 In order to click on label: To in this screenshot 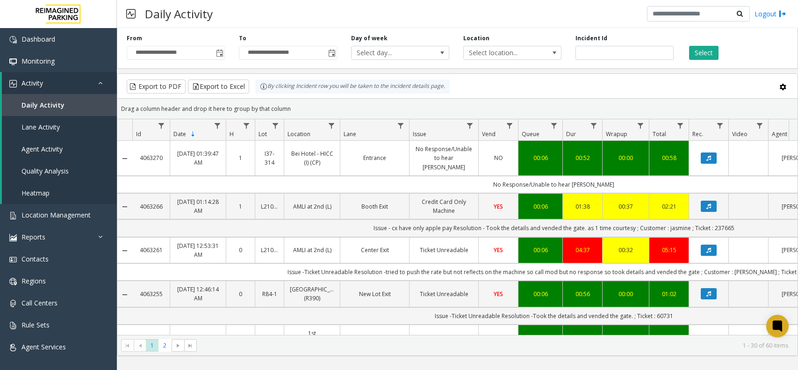, I will do `click(243, 38)`.